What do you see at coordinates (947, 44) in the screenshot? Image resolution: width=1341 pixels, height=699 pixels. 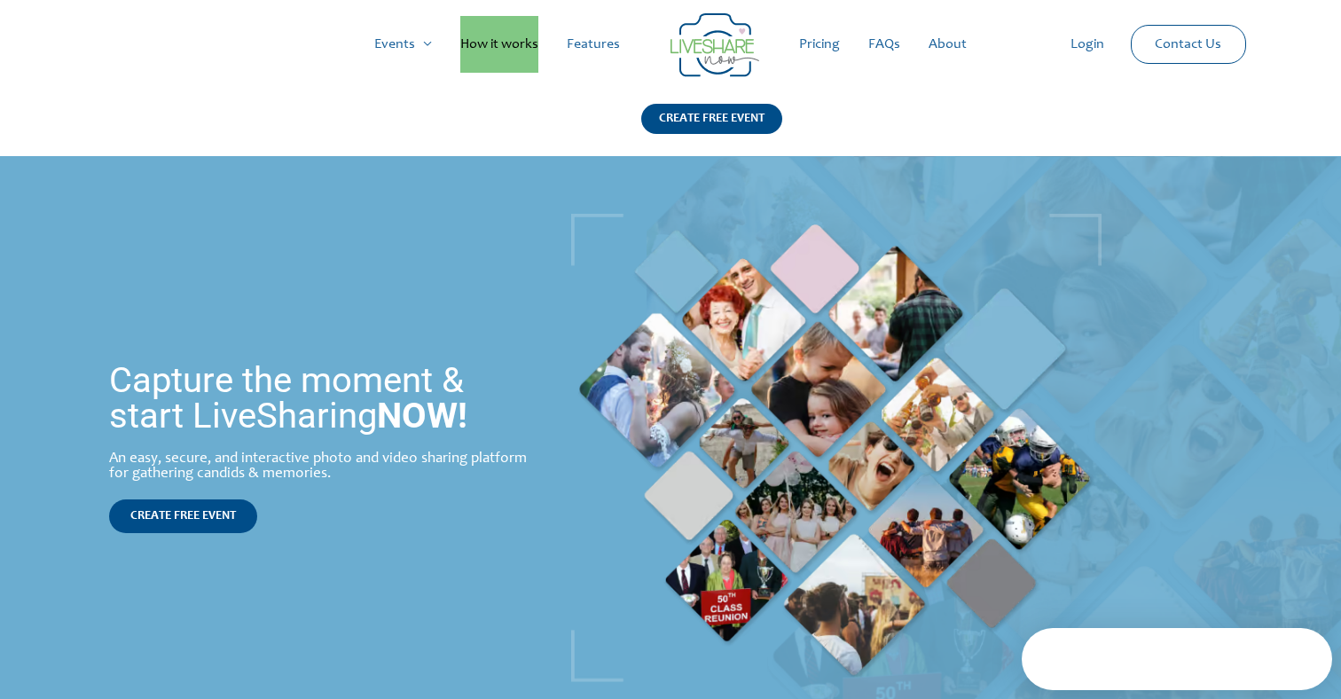 I see `a: About` at bounding box center [947, 44].